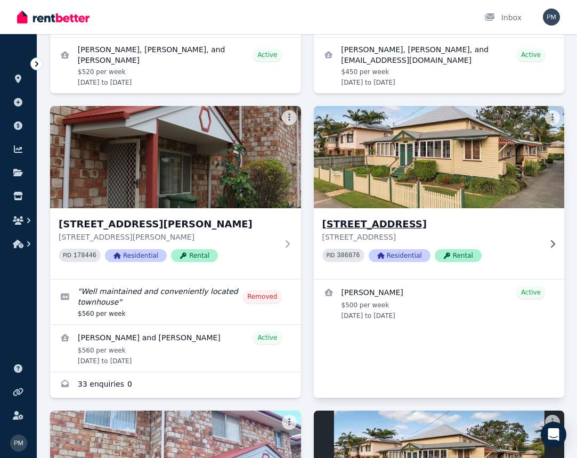 Image resolution: width=577 pixels, height=458 pixels. What do you see at coordinates (175, 65) in the screenshot?
I see `a: View details for Joshua Schiffer, Saika Chishiki, and Gordon Andrew Schiffer` at bounding box center [175, 65].